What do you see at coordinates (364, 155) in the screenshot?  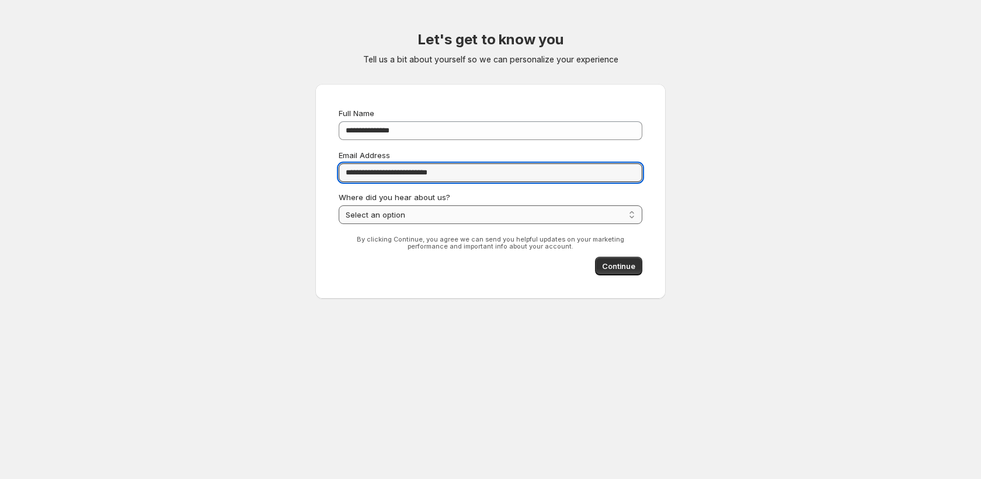 I see `span: Email Address` at bounding box center [364, 155].